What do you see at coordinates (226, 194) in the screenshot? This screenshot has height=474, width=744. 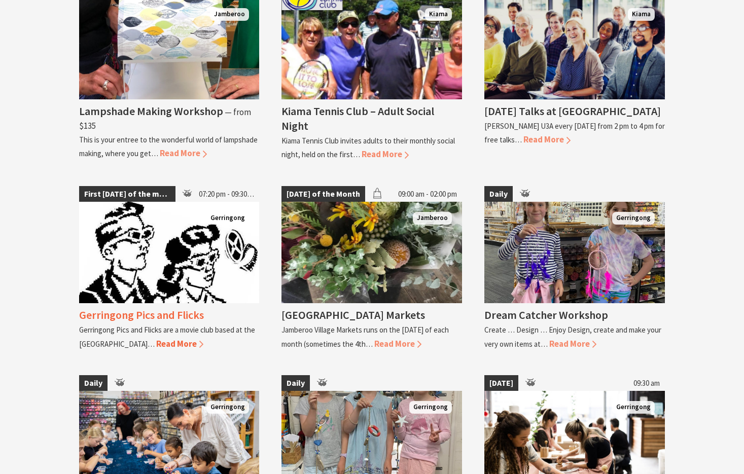 I see `span: 07:20 pm - 09:30 pm` at bounding box center [226, 194].